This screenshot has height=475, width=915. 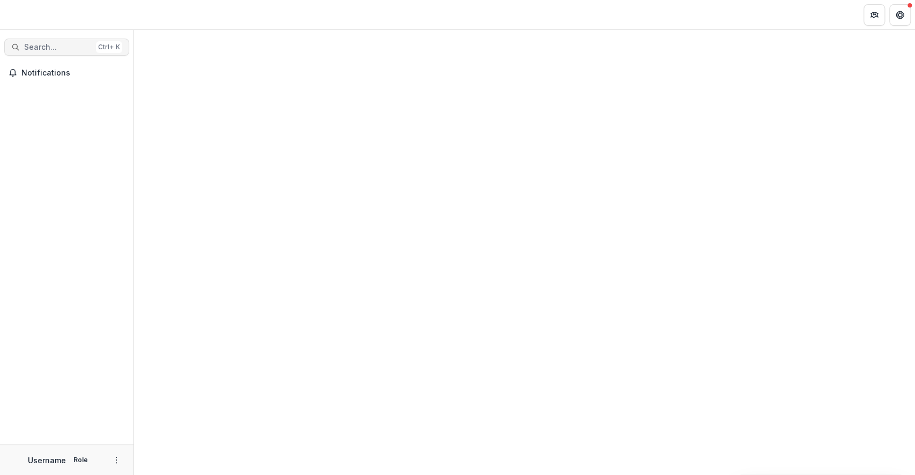 I want to click on p: Username, so click(x=47, y=460).